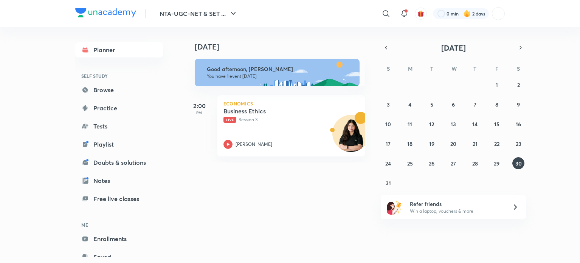  Describe the element at coordinates (475, 104) in the screenshot. I see `abbr: August 7, 2025` at that location.